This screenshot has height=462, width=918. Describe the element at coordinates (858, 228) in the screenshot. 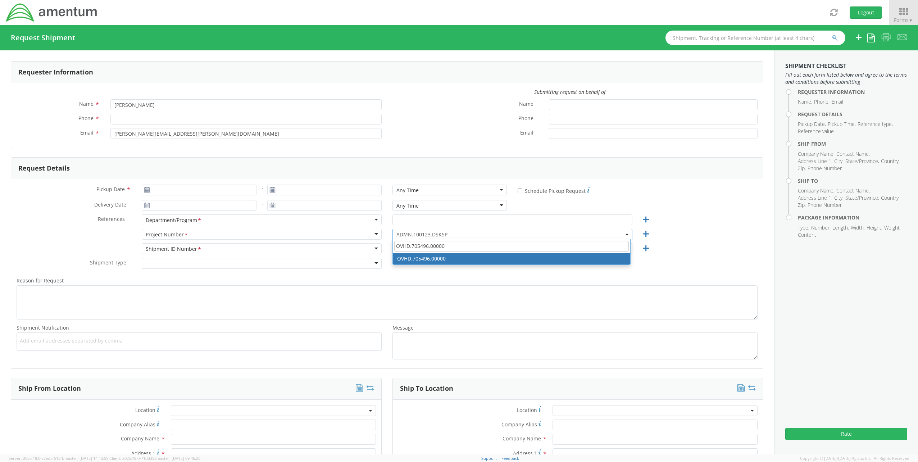

I see `li: Width` at that location.